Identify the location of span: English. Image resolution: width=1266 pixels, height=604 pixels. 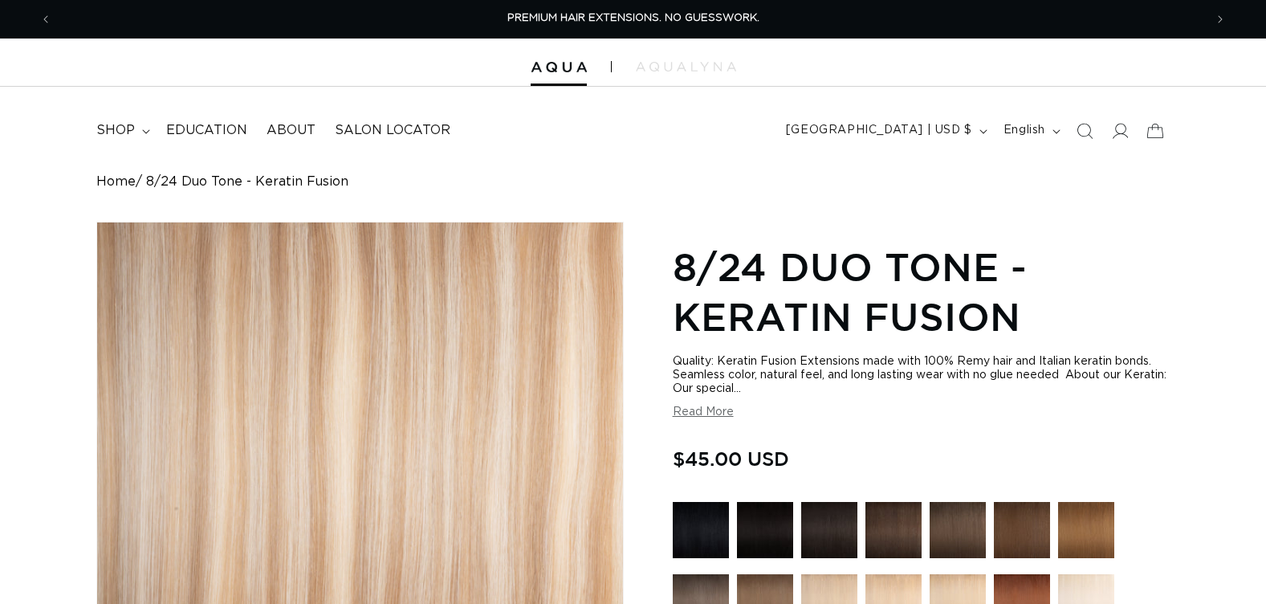
(1025, 130).